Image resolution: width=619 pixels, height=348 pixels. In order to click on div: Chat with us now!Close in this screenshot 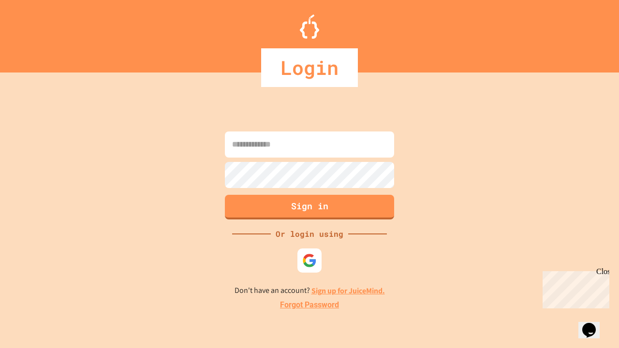, I will do `click(35, 32)`.